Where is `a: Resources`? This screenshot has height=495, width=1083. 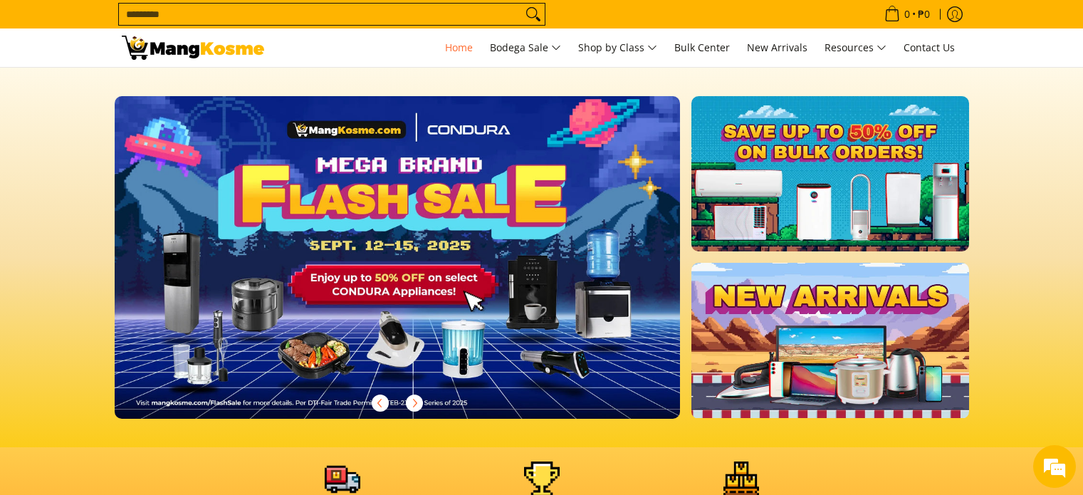
a: Resources is located at coordinates (855, 48).